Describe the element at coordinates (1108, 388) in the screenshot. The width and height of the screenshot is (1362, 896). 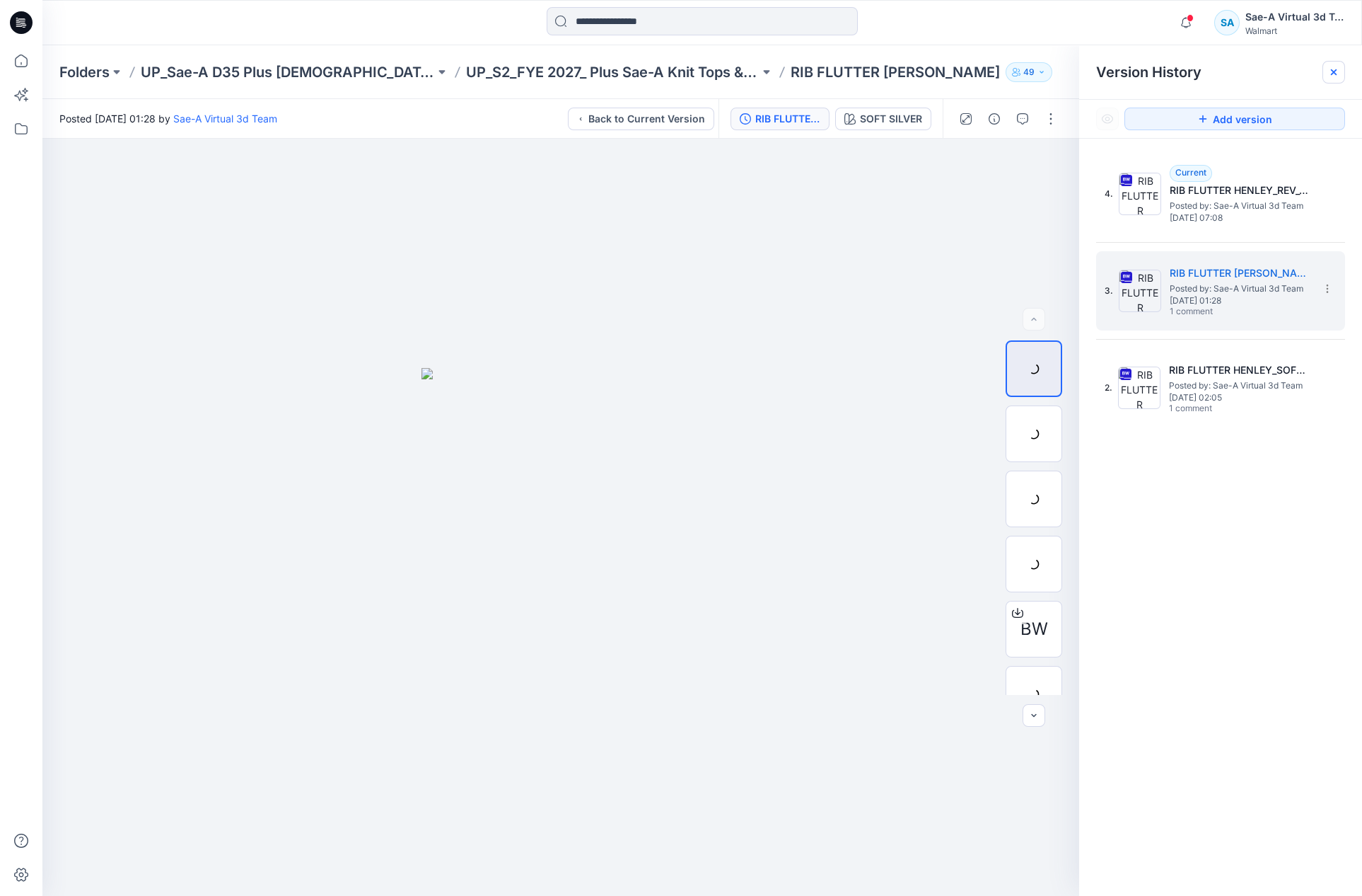
I see `span: 2.` at that location.